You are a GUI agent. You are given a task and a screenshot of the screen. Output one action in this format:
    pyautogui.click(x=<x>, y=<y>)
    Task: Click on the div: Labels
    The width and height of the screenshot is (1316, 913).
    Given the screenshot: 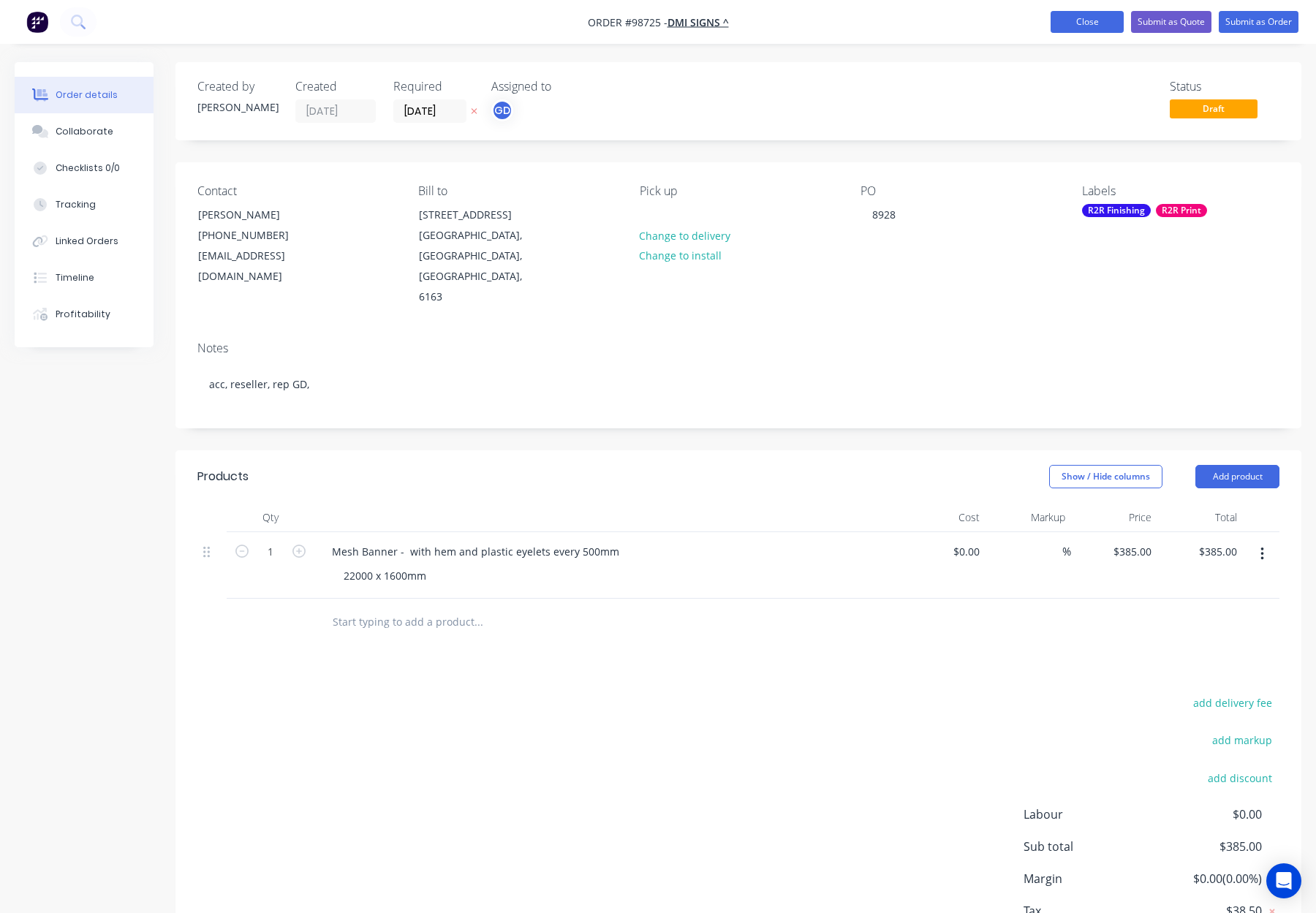 What is the action you would take?
    pyautogui.click(x=1181, y=191)
    